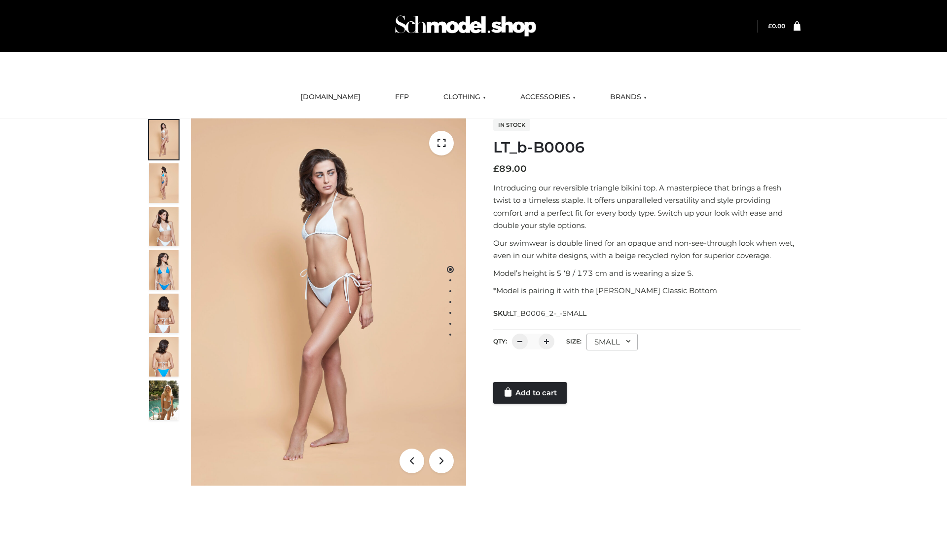 This screenshot has width=947, height=533. I want to click on h1: LT_b-B0006, so click(647, 148).